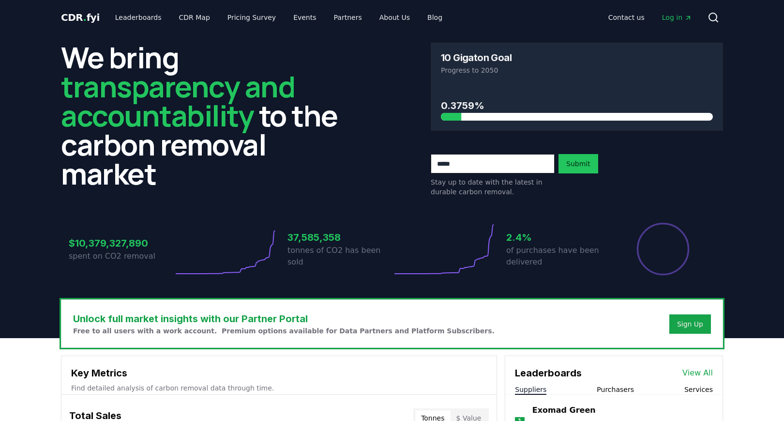 This screenshot has width=784, height=421. Describe the element at coordinates (690, 324) in the screenshot. I see `div: Sign Up` at that location.